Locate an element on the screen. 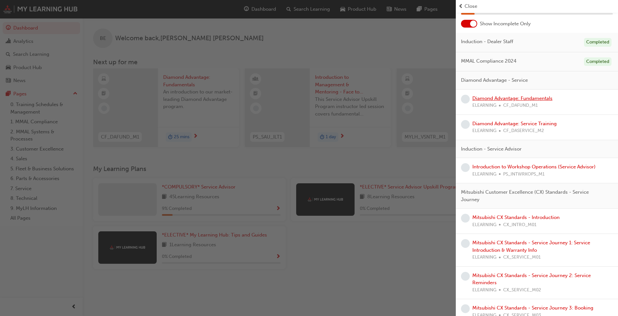 Image resolution: width=618 pixels, height=316 pixels. span: CX_SERVICE_M01 is located at coordinates (522, 257).